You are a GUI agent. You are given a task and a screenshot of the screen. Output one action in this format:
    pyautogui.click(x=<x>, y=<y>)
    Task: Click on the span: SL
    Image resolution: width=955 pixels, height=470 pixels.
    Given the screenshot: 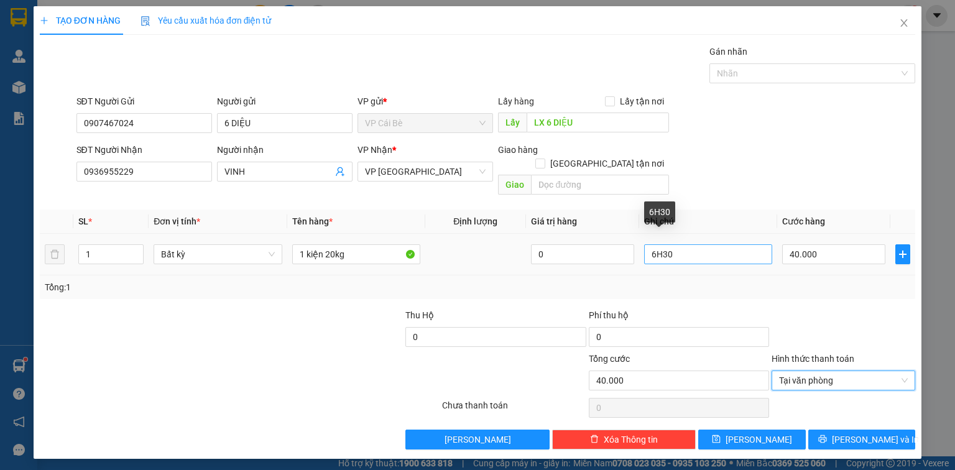 What is the action you would take?
    pyautogui.click(x=83, y=221)
    